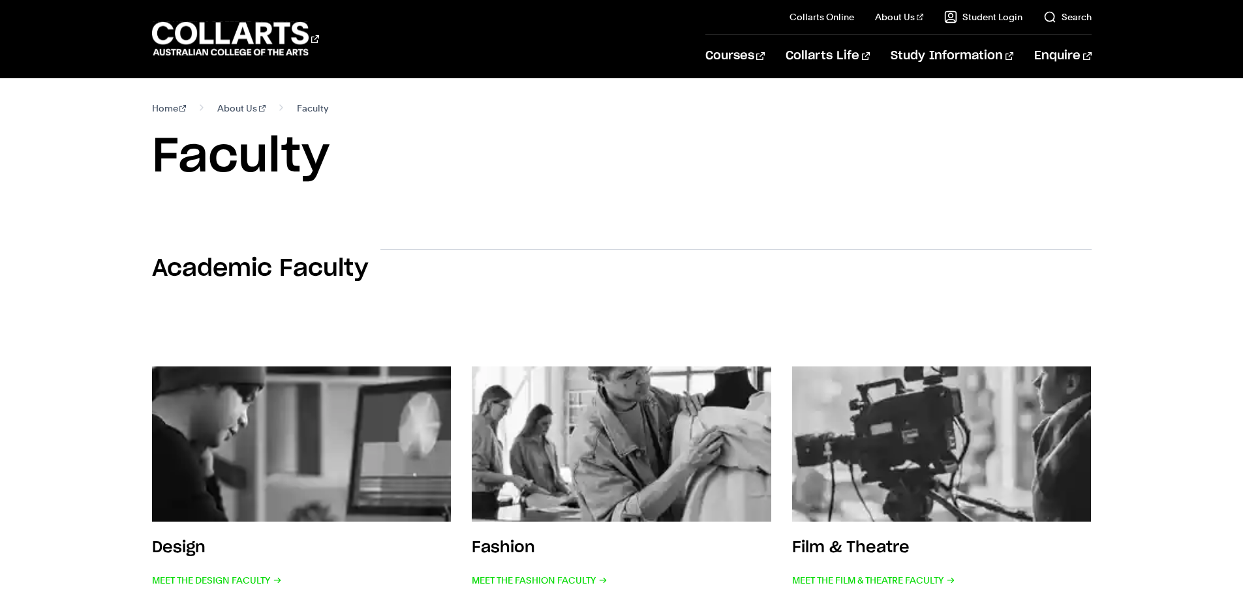 Image resolution: width=1243 pixels, height=594 pixels. Describe the element at coordinates (1062, 56) in the screenshot. I see `a: Enquire` at that location.